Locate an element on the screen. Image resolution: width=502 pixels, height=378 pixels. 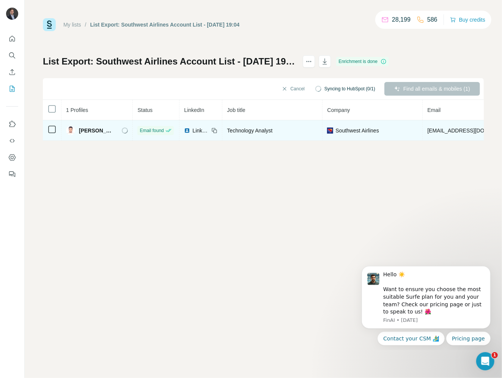
span: Company is located at coordinates (338, 110).